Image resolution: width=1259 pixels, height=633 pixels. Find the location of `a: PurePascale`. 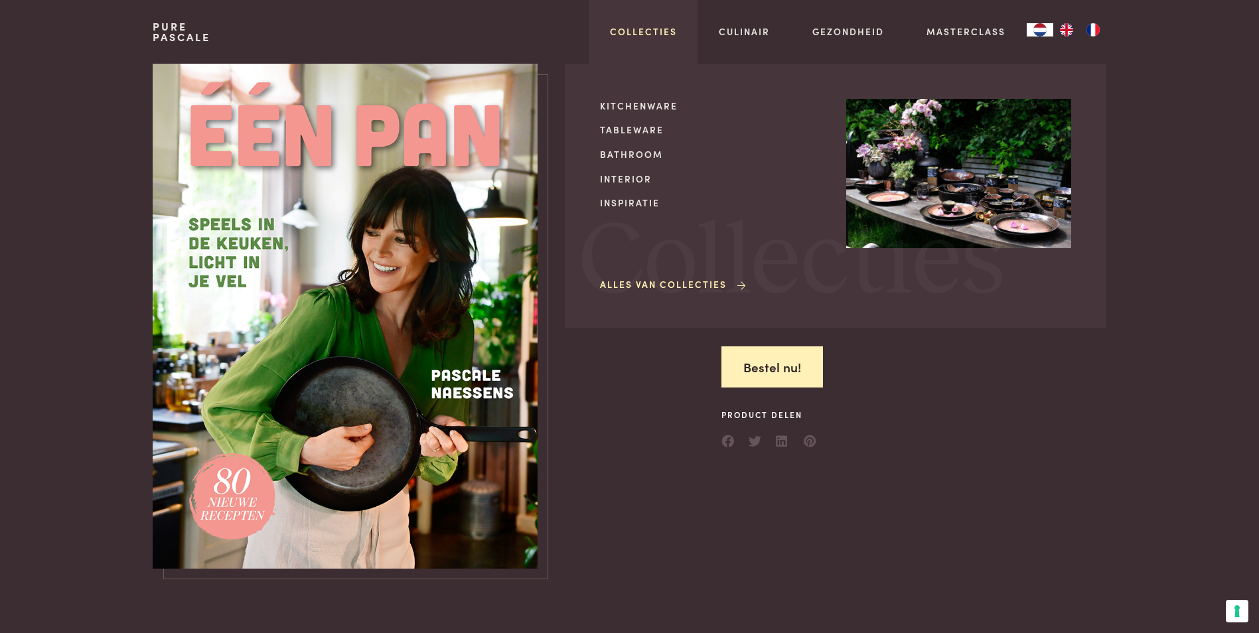

a: PurePascale is located at coordinates (181, 32).